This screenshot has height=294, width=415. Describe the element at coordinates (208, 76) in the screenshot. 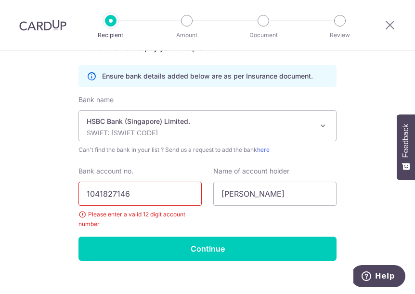

I see `p: Ensure bank details added below are as per Insurance document.` at that location.